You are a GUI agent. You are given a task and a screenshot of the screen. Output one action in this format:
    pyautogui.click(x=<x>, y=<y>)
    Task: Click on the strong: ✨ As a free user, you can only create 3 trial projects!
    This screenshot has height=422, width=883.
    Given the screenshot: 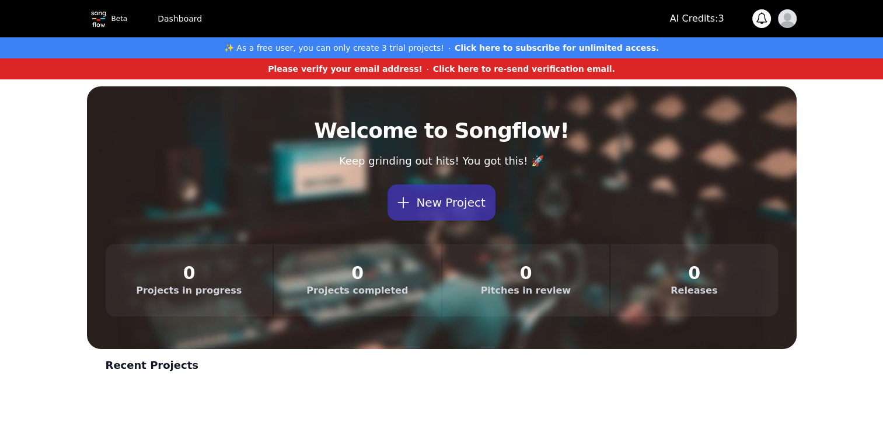 What is the action you would take?
    pyautogui.click(x=334, y=48)
    